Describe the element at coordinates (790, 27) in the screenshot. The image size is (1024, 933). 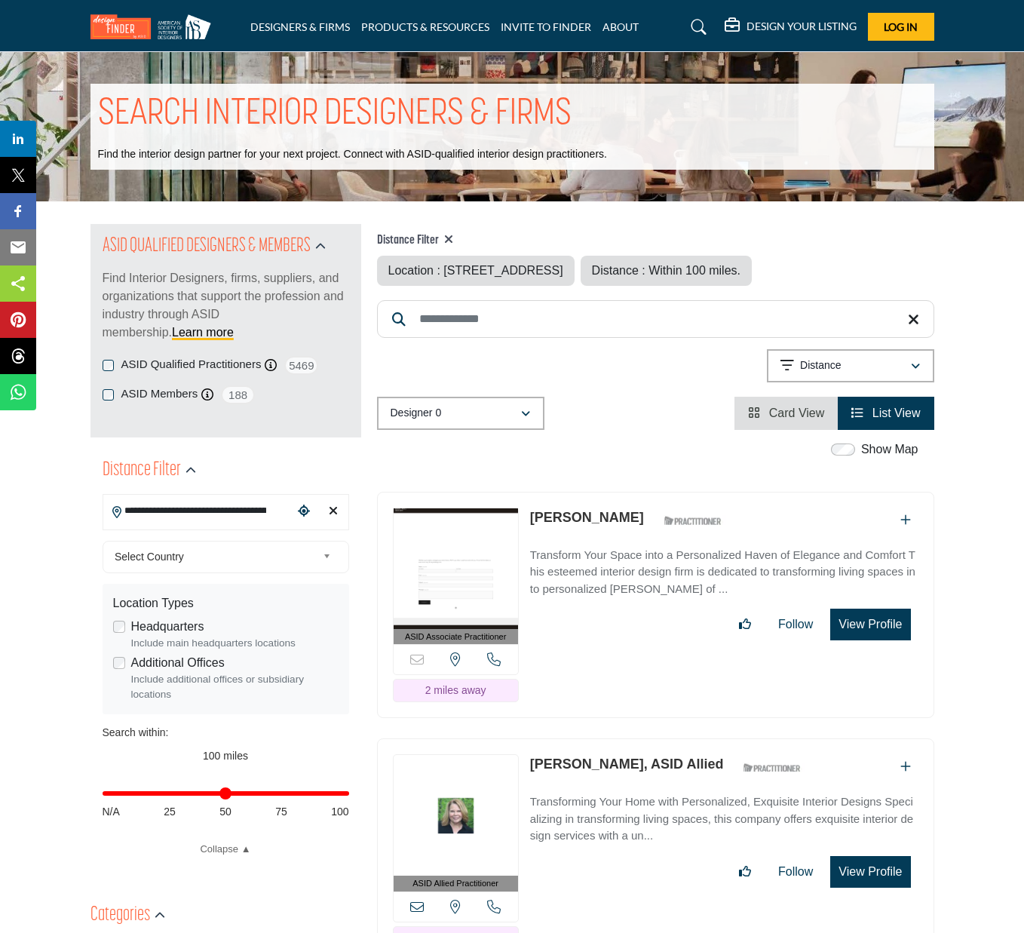
I see `div: DESIGN YOUR LISTING` at that location.